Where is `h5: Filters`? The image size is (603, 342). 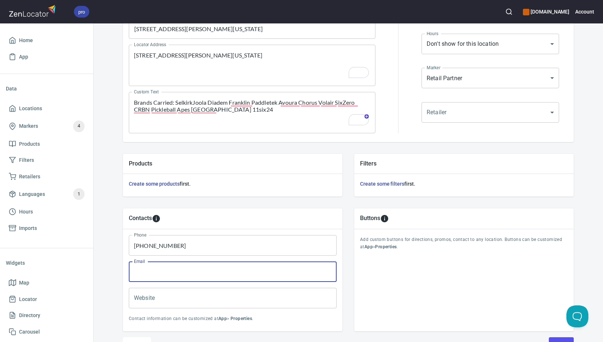 h5: Filters is located at coordinates (464, 163).